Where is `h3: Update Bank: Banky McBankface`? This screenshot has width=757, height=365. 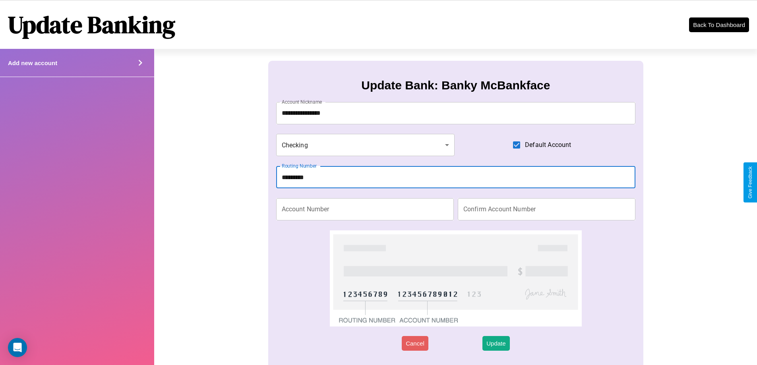 h3: Update Bank: Banky McBankface is located at coordinates (455, 85).